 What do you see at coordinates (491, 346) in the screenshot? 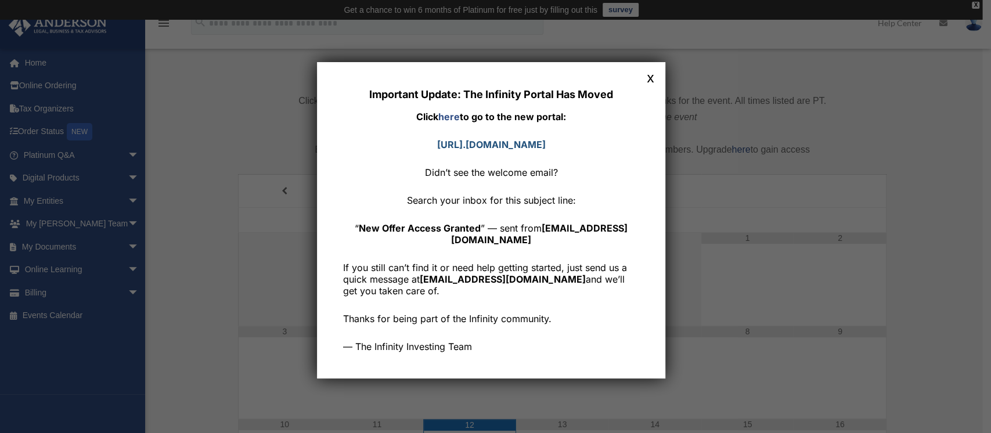
I see `p: — The Infinity Investing Team` at bounding box center [491, 346].